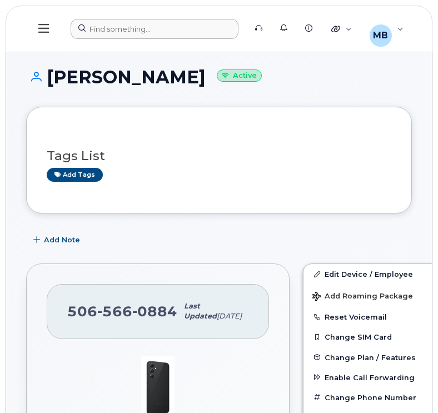 This screenshot has height=413, width=438. What do you see at coordinates (122, 311) in the screenshot?
I see `span: 506` at bounding box center [122, 311].